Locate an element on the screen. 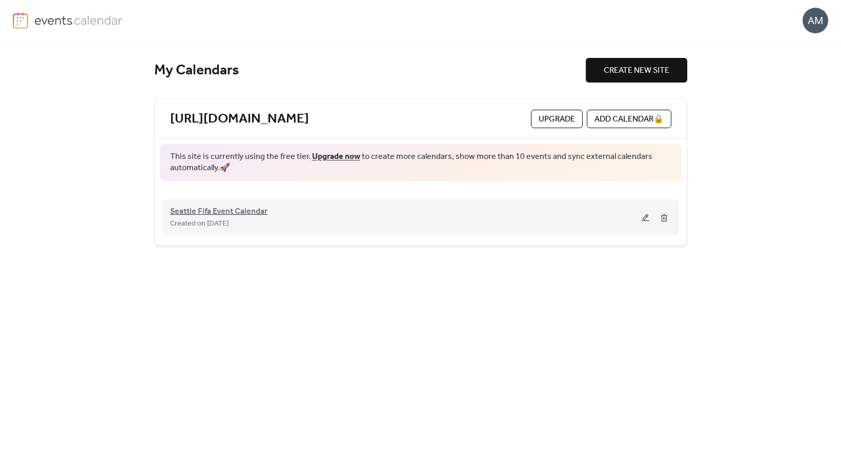 The width and height of the screenshot is (841, 467). span: This site is currently using the free tier. to create more calendars, show more than 10 events an... is located at coordinates (421, 162).